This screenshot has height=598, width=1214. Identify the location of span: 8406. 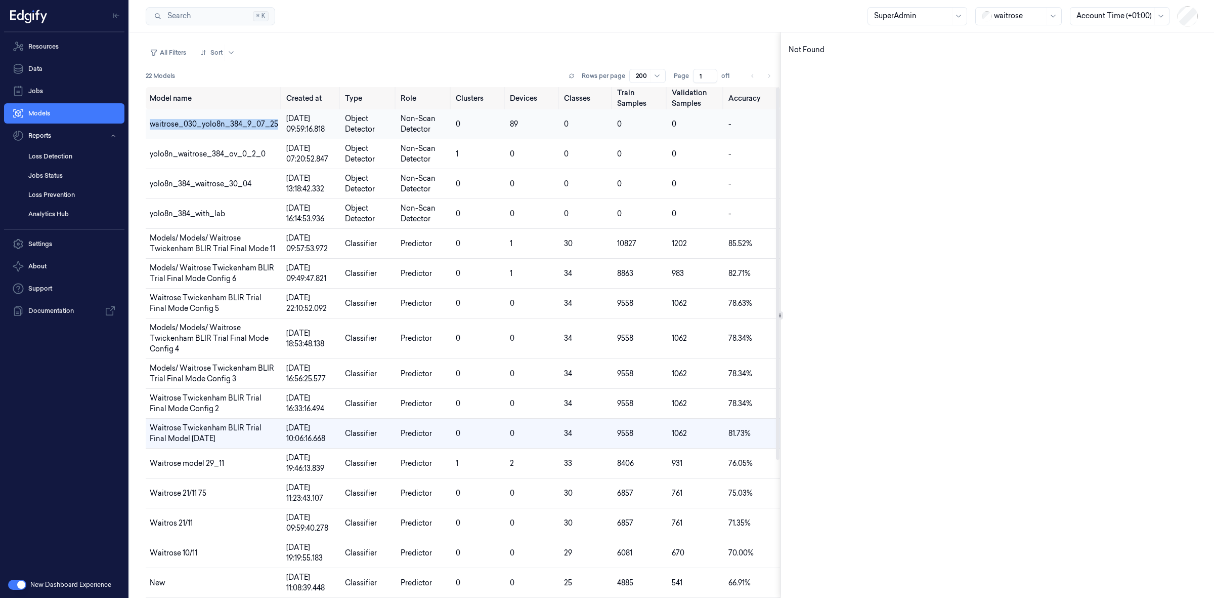
(625, 463).